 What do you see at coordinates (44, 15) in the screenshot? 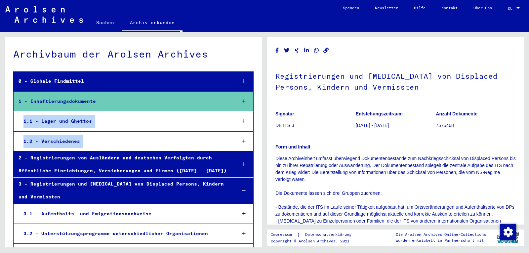
I see `img: Arolsen_neg.svg` at bounding box center [44, 15].